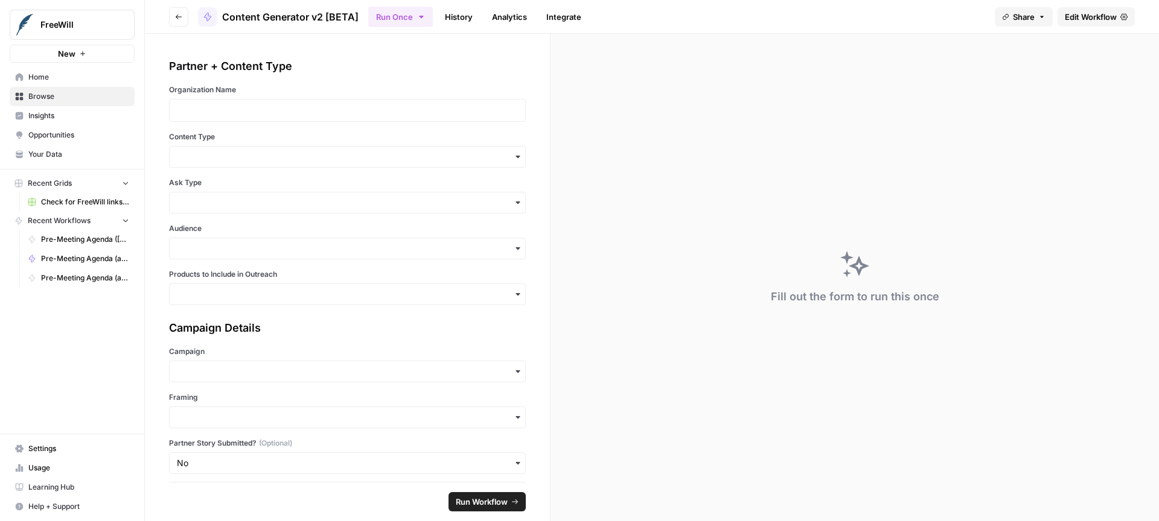 The image size is (1159, 521). Describe the element at coordinates (482, 502) in the screenshot. I see `span: Run Workflow` at that location.